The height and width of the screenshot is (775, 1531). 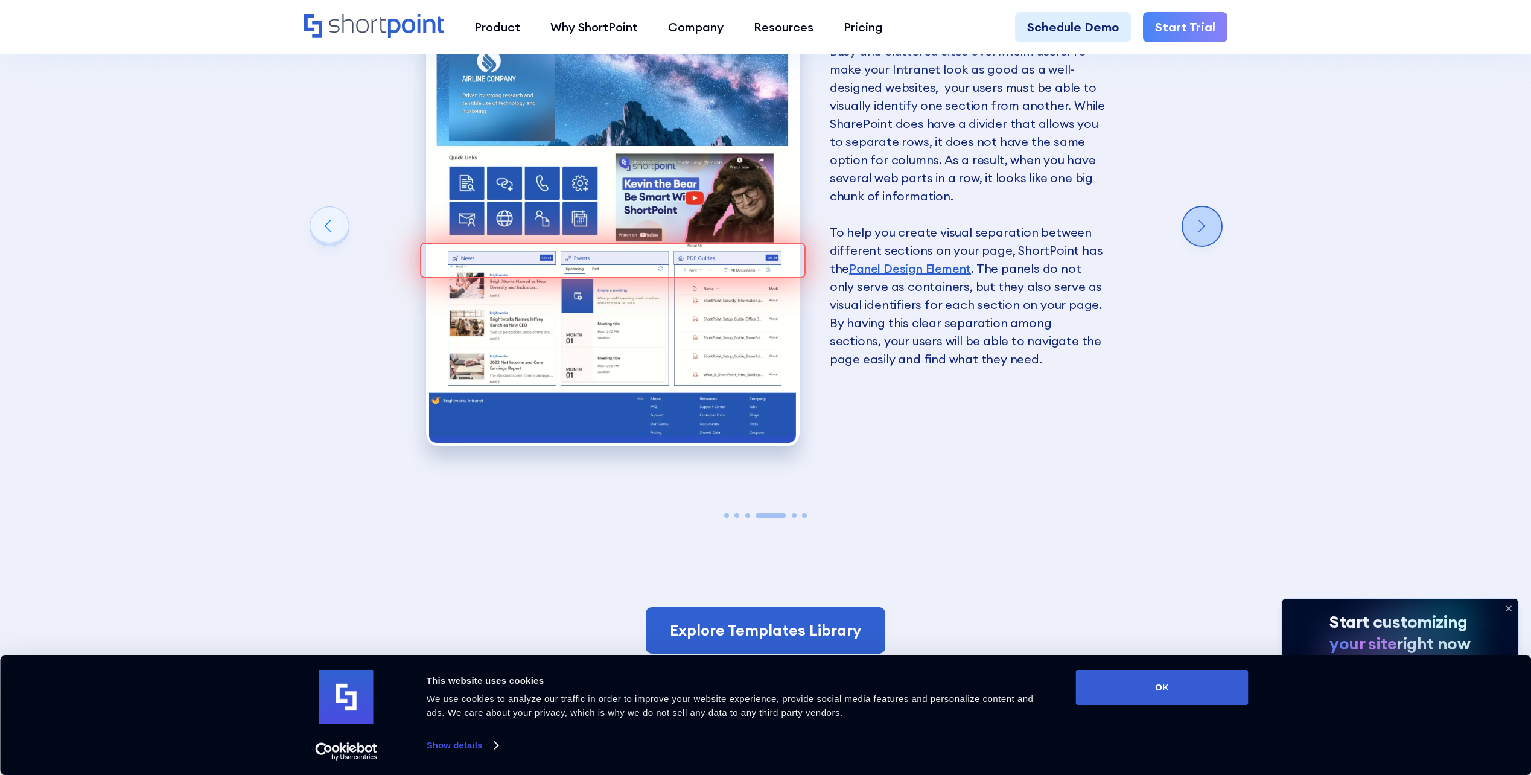 I want to click on span: Go to slide 1, so click(x=727, y=515).